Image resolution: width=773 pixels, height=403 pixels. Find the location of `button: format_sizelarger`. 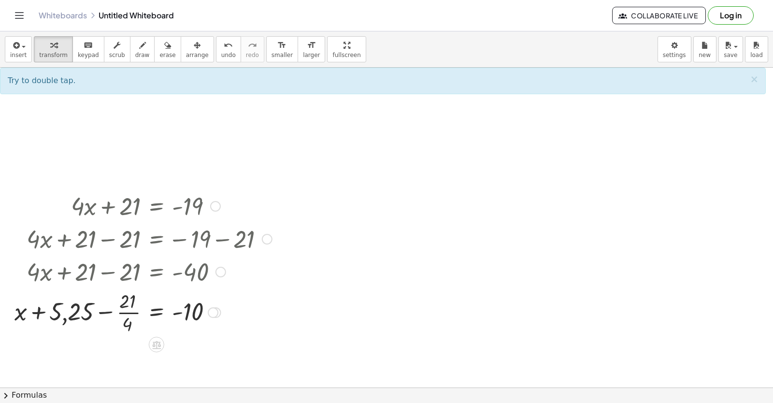

button: format_sizelarger is located at coordinates (311, 49).